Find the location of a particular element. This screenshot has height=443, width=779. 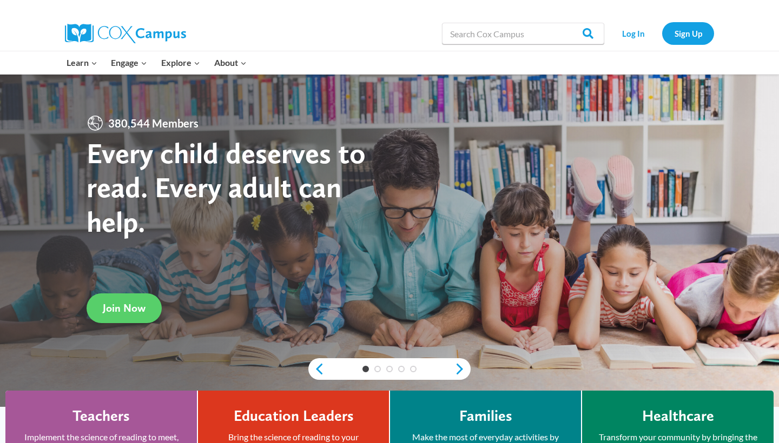

a: Log In is located at coordinates (633, 33).